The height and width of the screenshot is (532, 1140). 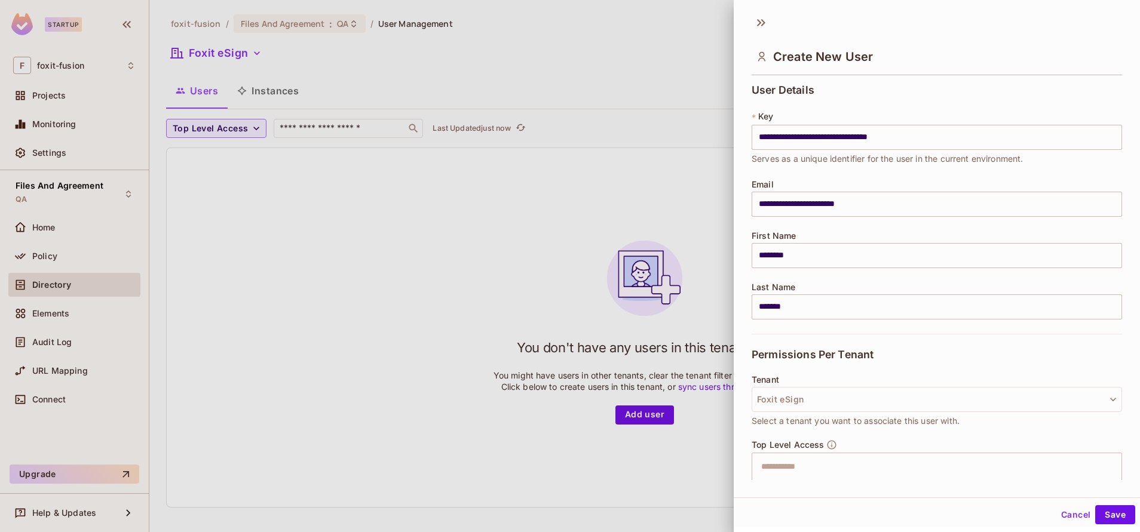 What do you see at coordinates (1117, 467) in the screenshot?
I see `button: Open` at bounding box center [1117, 467].